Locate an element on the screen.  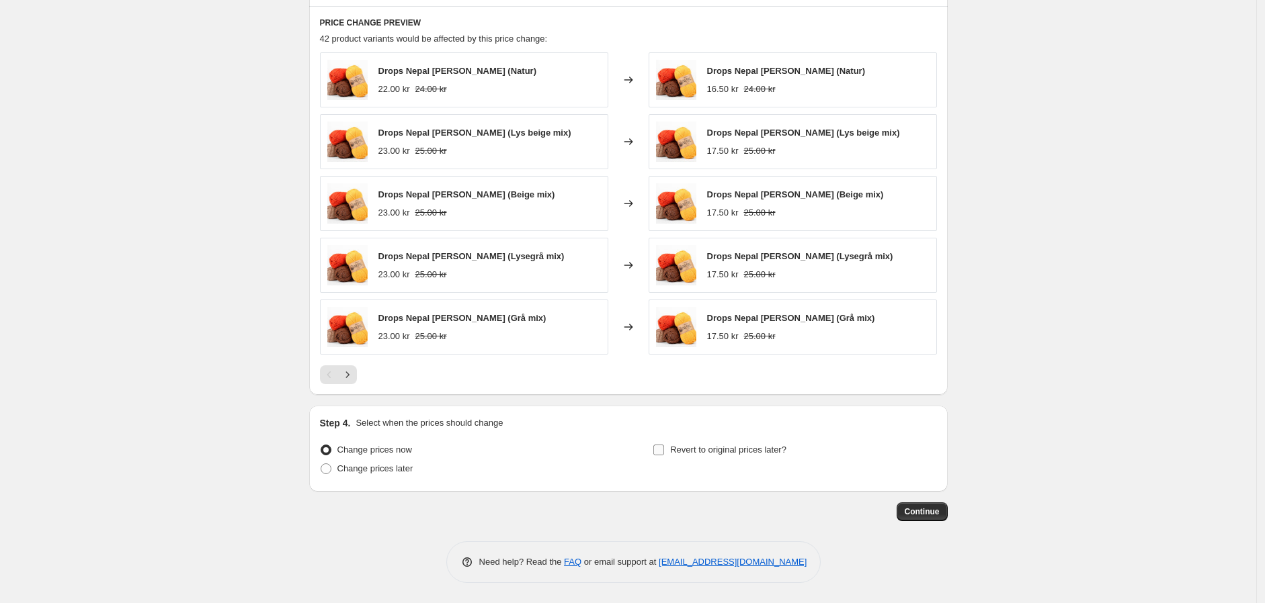
div: 22.00 kr is located at coordinates (394, 89).